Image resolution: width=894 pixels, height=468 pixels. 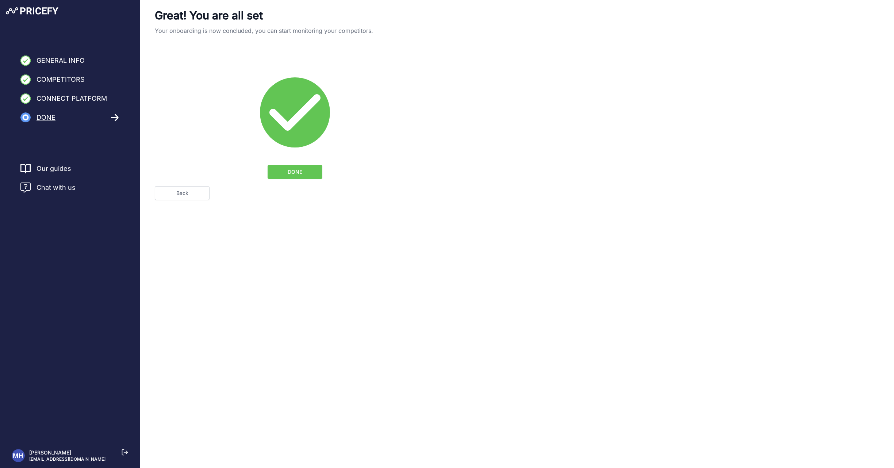 What do you see at coordinates (32, 11) in the screenshot?
I see `img: Pricefy Logo` at bounding box center [32, 11].